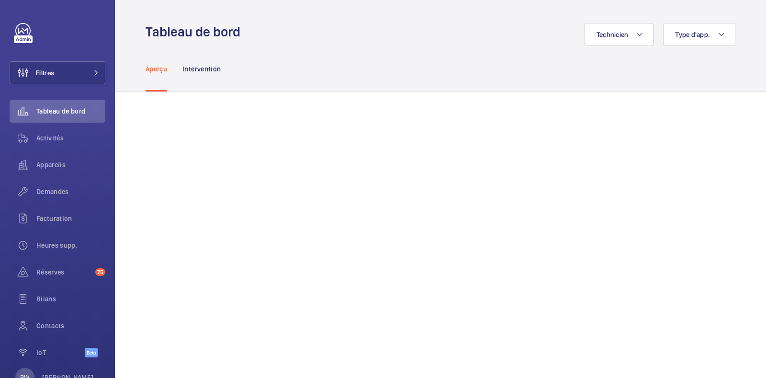 The height and width of the screenshot is (378, 766). What do you see at coordinates (71, 165) in the screenshot?
I see `span: Appareils` at bounding box center [71, 165].